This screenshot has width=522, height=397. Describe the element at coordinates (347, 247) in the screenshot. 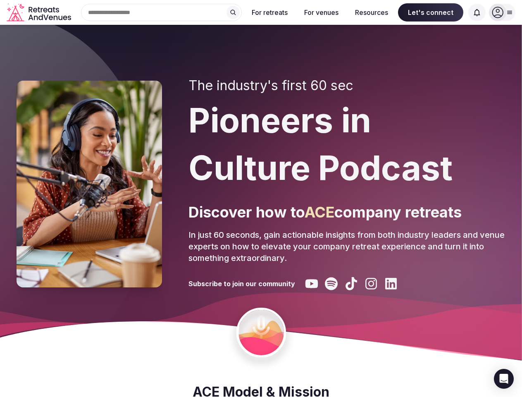

I see `p: In just 60 seconds, gain actionable insights from both industry leaders and venue experts on how ...` at that location.